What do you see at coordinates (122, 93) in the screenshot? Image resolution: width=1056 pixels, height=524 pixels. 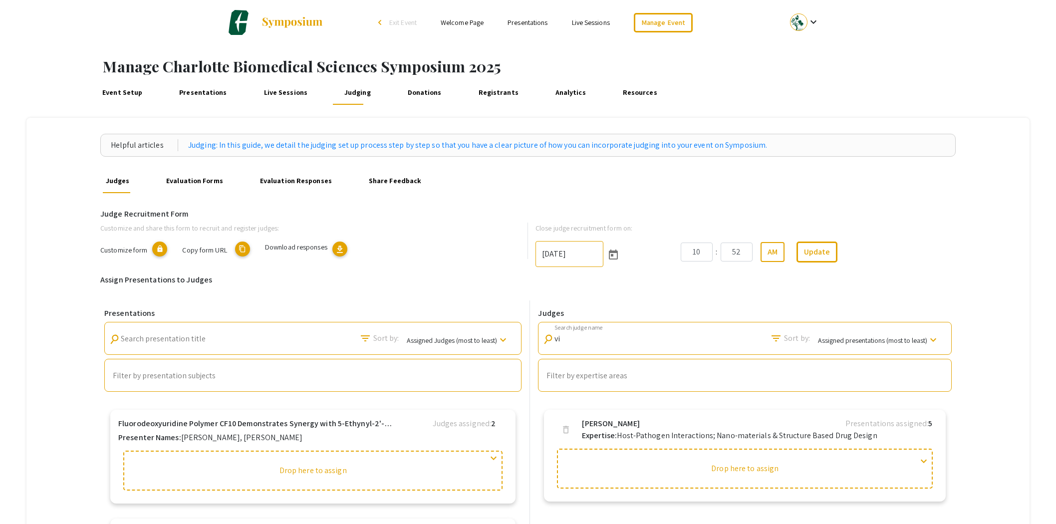 I see `a: Event Setup` at bounding box center [122, 93].